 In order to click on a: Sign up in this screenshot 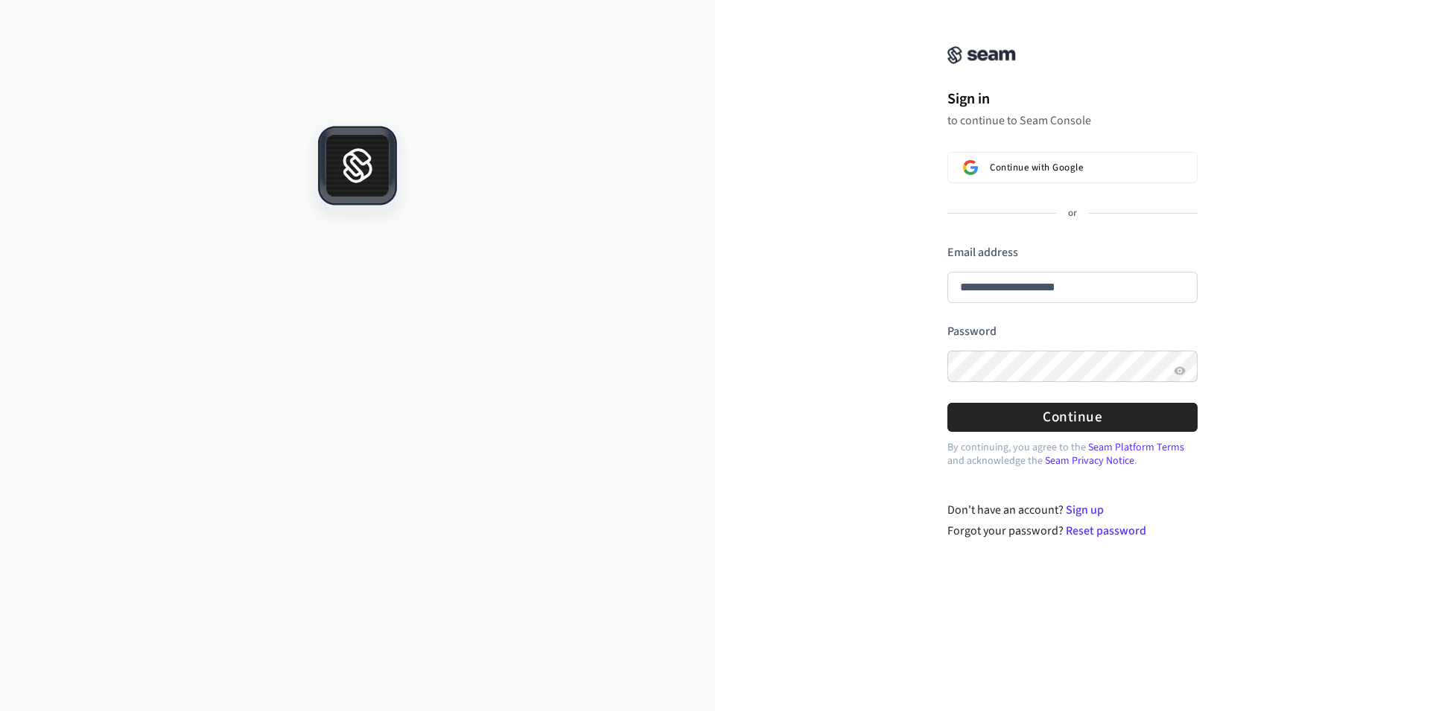, I will do `click(1084, 510)`.